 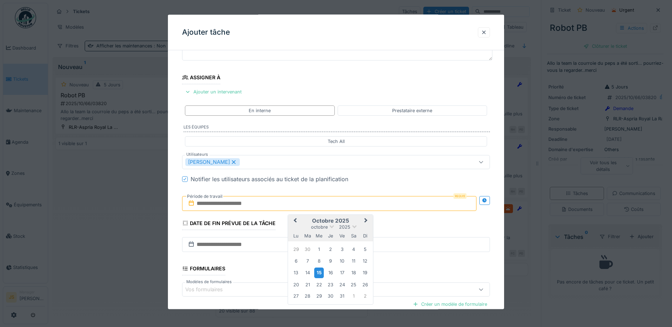 I want to click on div: samedi, so click(x=353, y=236).